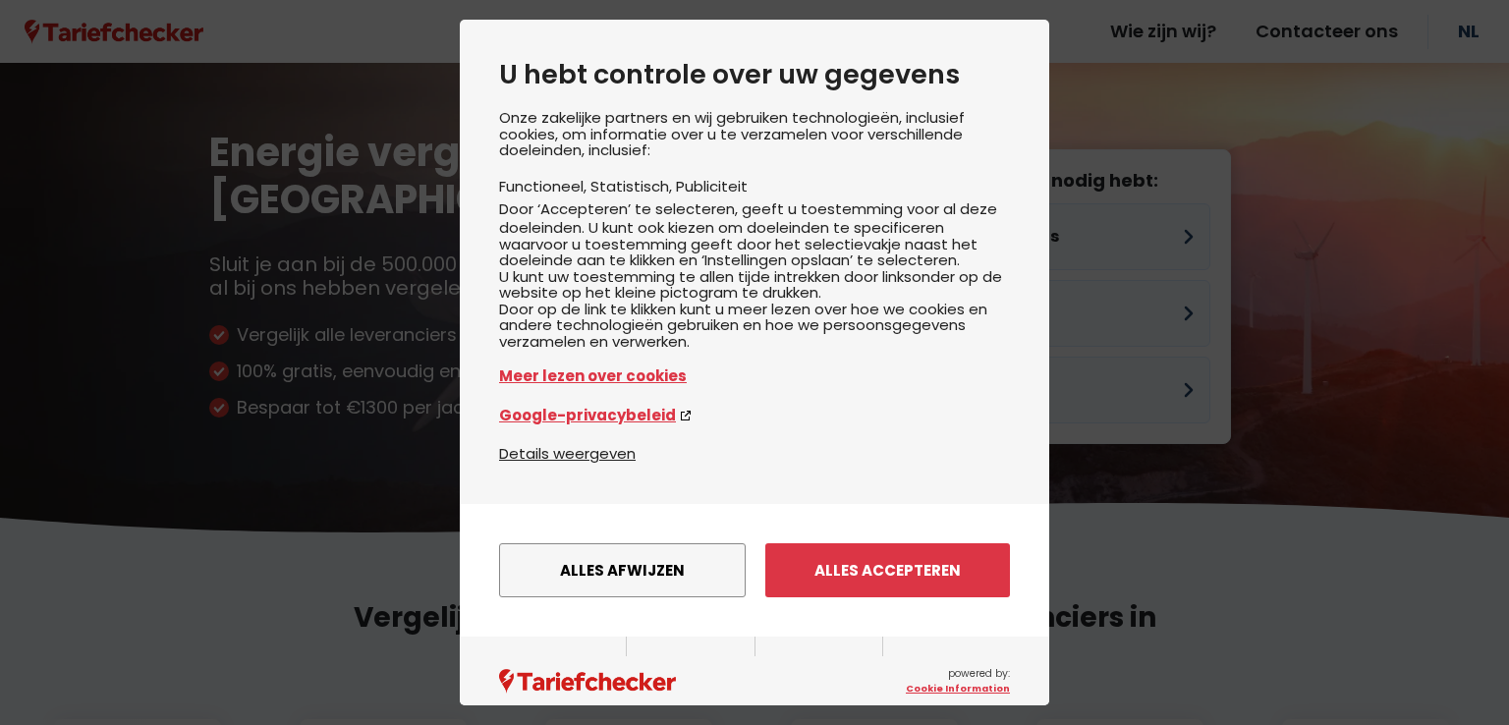  I want to click on a: Meer lezen over cookies, so click(754, 375).